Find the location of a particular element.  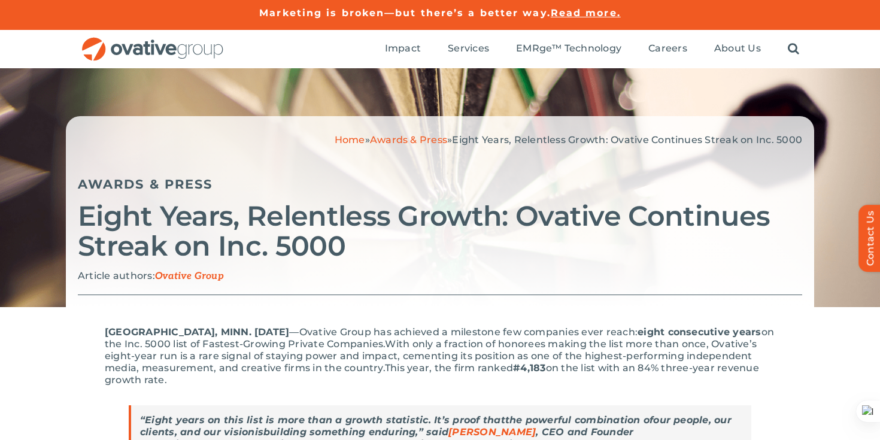

a: EMRge™ Technology is located at coordinates (569, 49).